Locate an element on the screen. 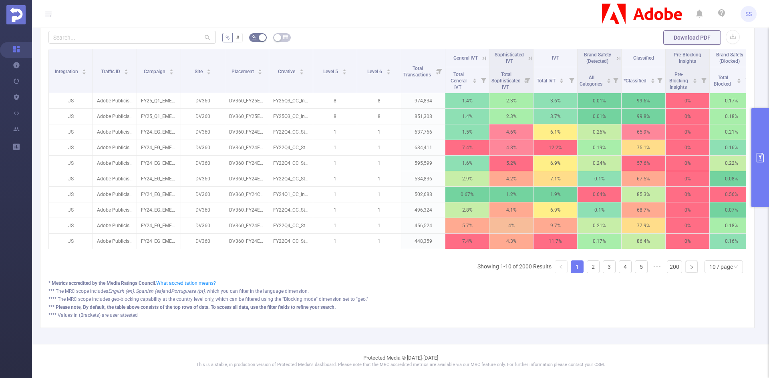 The height and width of the screenshot is (378, 769). p: 634,411 is located at coordinates (423, 148).